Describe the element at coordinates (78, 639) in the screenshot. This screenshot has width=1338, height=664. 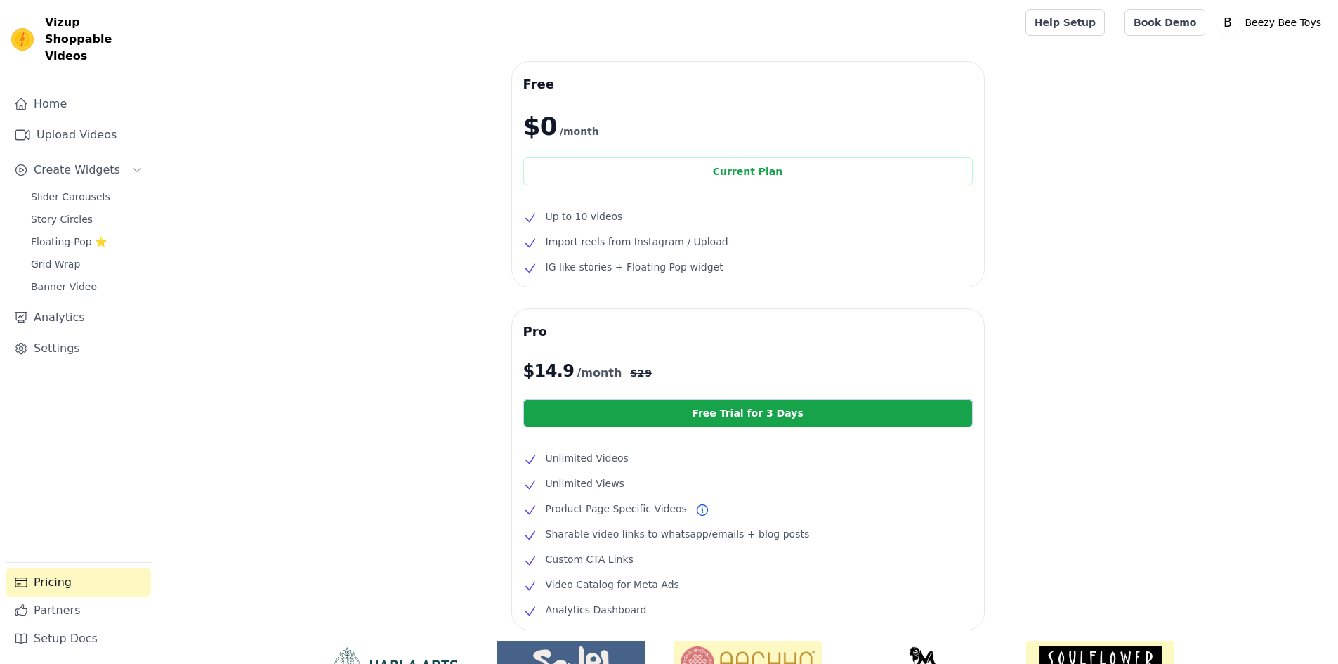
I see `a: Setup Docs` at that location.